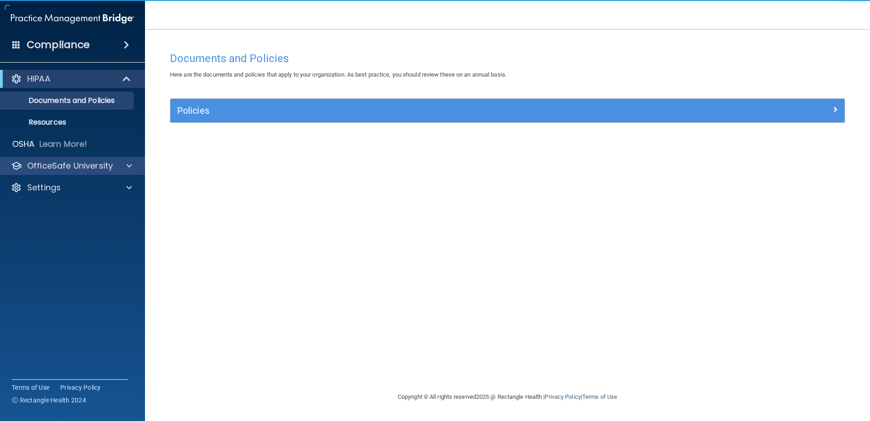 The width and height of the screenshot is (870, 421). Describe the element at coordinates (44, 188) in the screenshot. I see `p: Settings` at that location.